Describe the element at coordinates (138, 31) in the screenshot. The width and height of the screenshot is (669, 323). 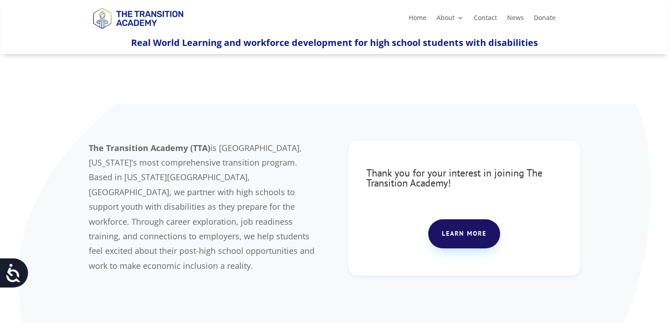
I see `a: Logo-Noticias` at that location.